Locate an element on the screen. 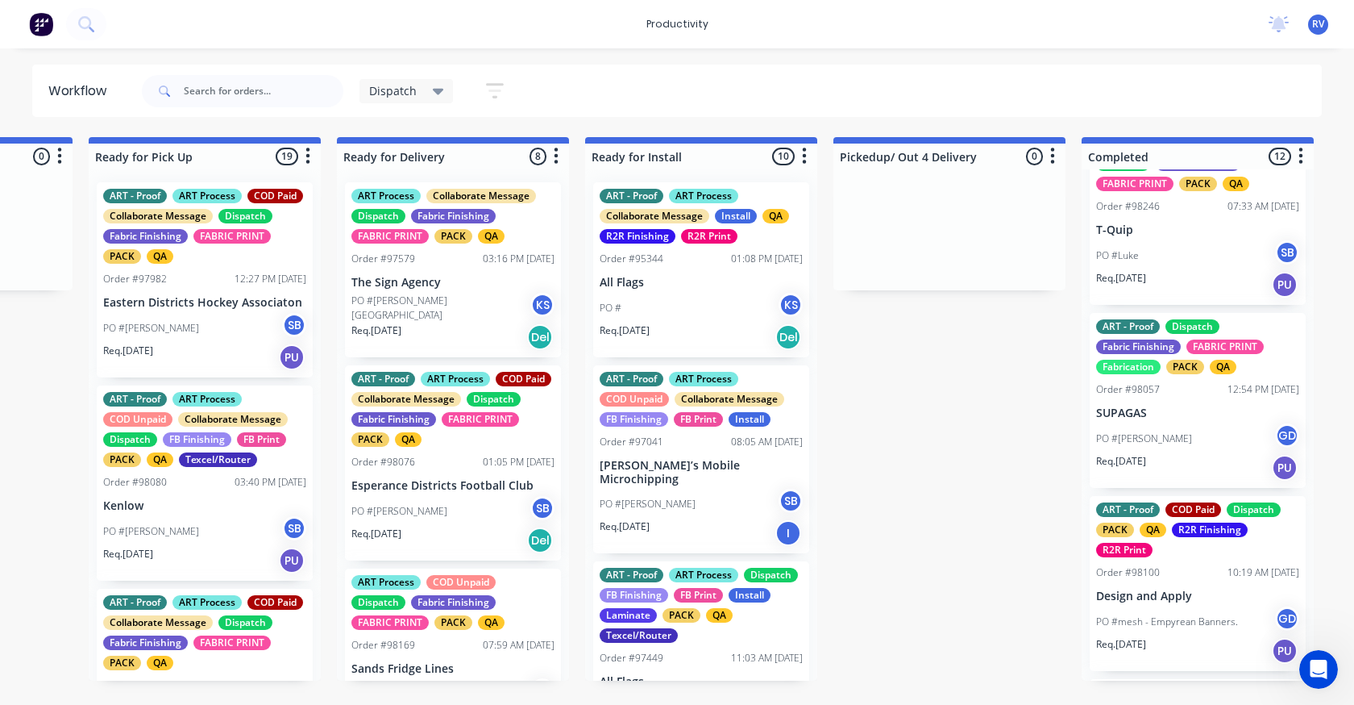 The width and height of the screenshot is (1354, 705). div: Workflow is located at coordinates (81, 91).